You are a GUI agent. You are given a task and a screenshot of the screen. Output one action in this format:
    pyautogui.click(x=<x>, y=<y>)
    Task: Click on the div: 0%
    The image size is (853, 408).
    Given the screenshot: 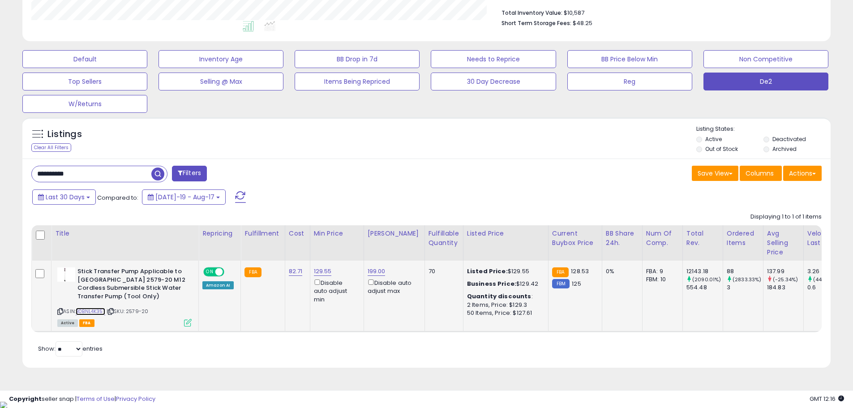 What is the action you would take?
    pyautogui.click(x=621, y=271)
    